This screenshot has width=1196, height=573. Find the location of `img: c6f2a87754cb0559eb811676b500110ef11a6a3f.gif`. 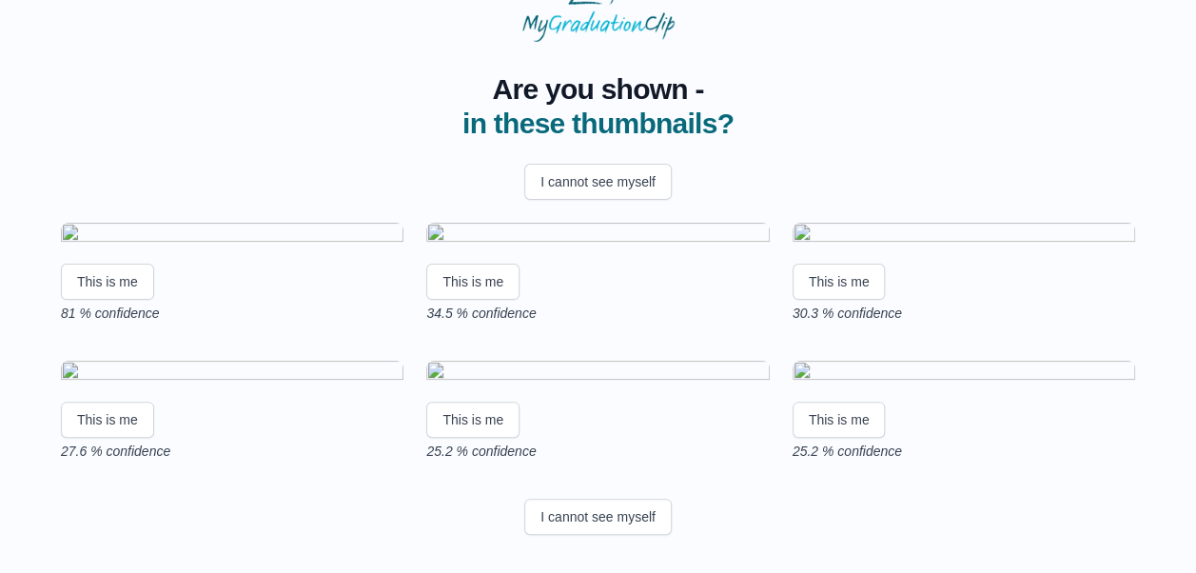

img: c6f2a87754cb0559eb811676b500110ef11a6a3f.gif is located at coordinates (598, 235).